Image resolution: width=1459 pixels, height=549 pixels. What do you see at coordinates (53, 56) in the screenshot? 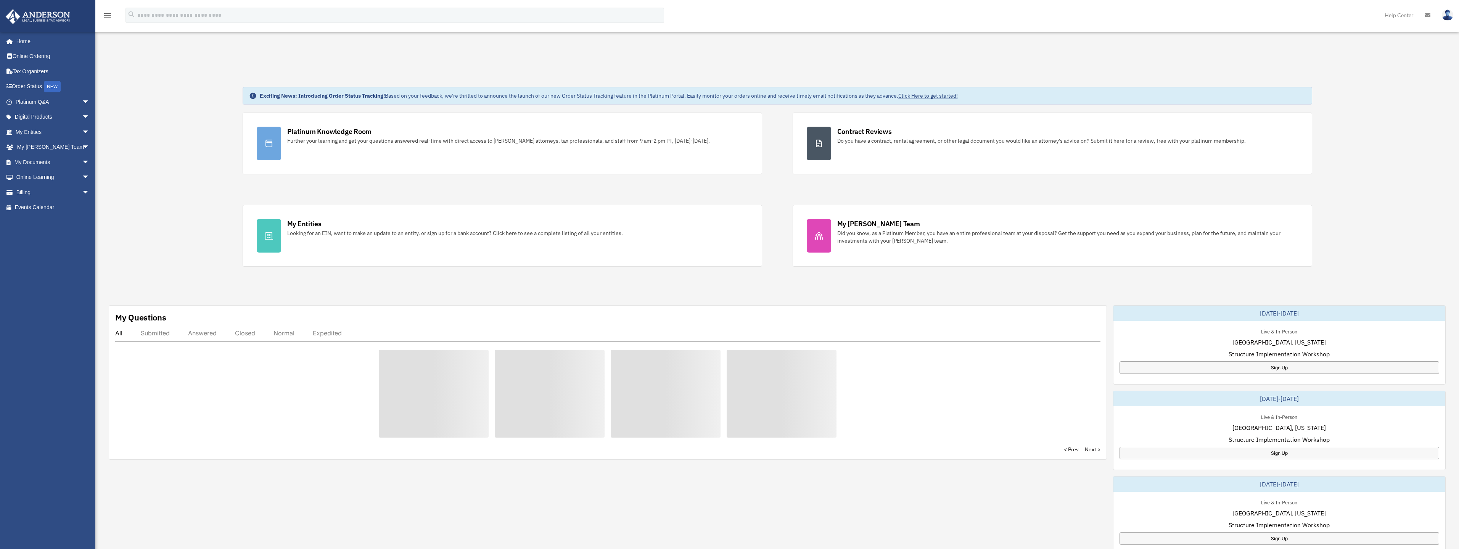
I see `a: Online Ordering` at bounding box center [53, 56].